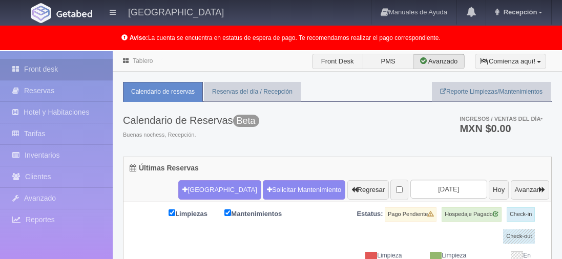  What do you see at coordinates (510, 61) in the screenshot?
I see `button: ¡Comienza aquí!` at bounding box center [510, 61].